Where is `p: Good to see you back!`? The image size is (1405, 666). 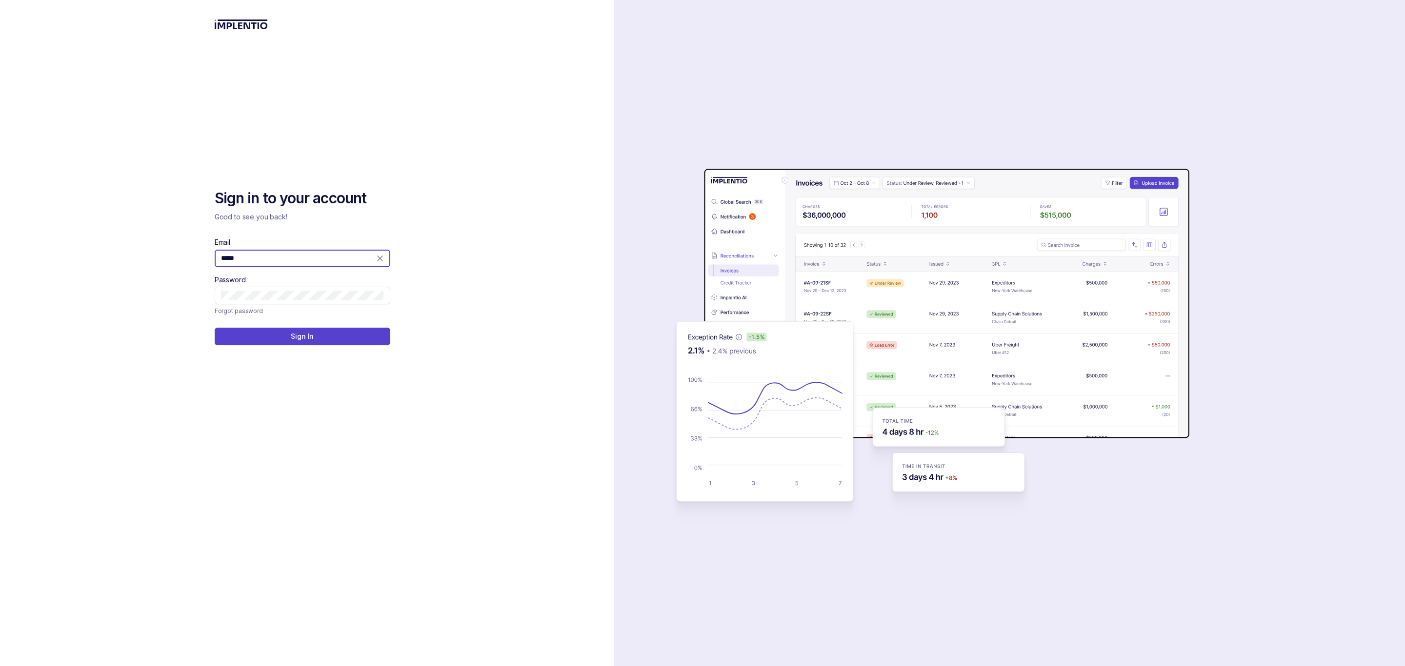
p: Good to see you back! is located at coordinates (302, 217).